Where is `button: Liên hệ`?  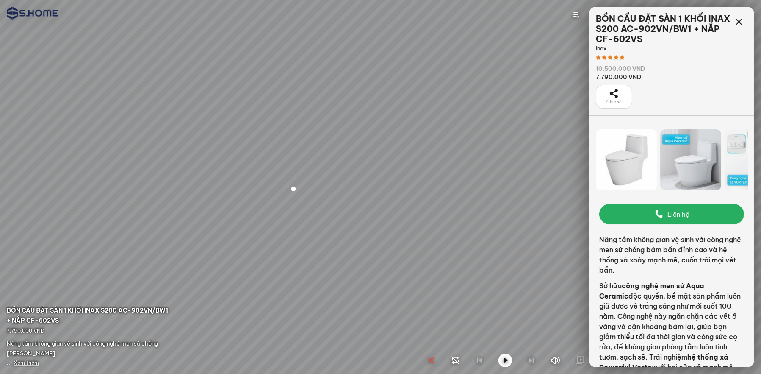 button: Liên hệ is located at coordinates (672, 214).